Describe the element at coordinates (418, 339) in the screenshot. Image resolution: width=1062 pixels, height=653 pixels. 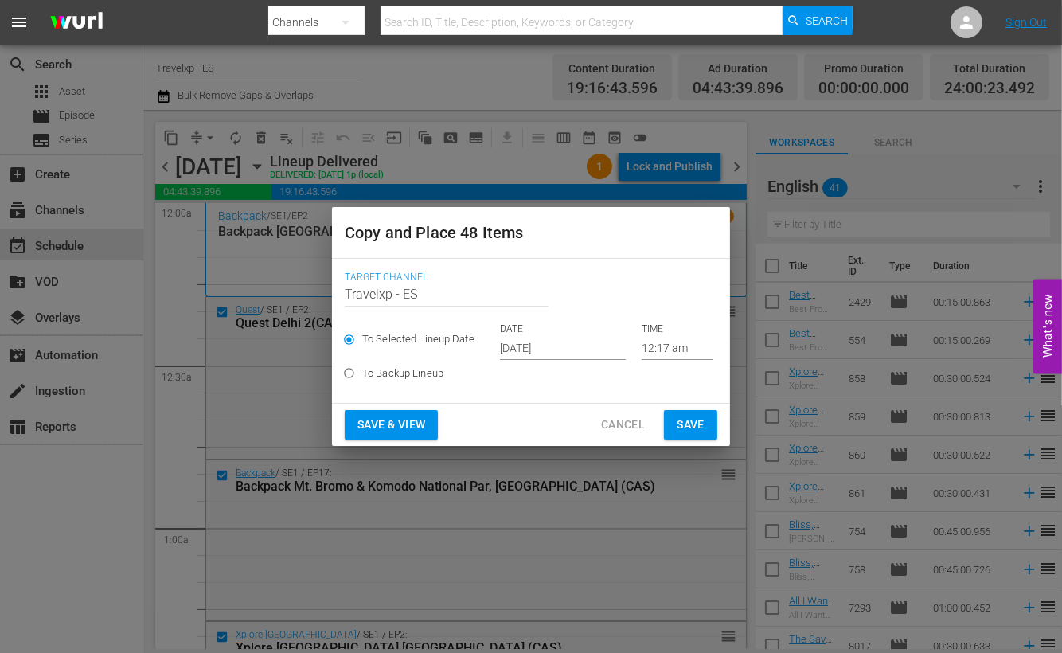
I see `span: To Selected Lineup Date` at that location.